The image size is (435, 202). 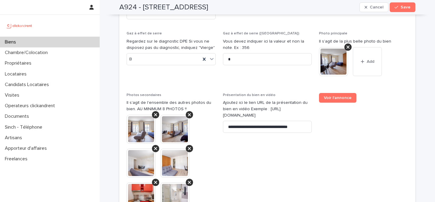 What do you see at coordinates (171, 106) in the screenshot?
I see `p: Il s'agit de l'ensemble des autres photos du bien. AU MINIMUM 8 PHOTOS !!` at bounding box center [171, 106].